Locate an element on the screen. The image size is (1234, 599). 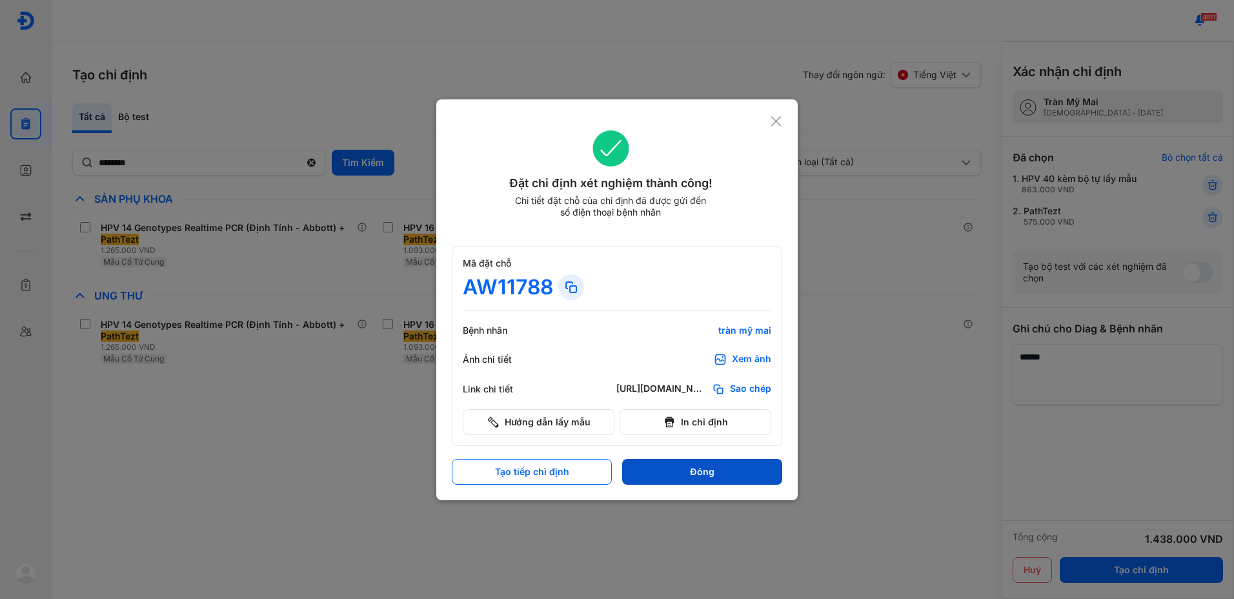
div: Ảnh chi tiết is located at coordinates (501, 359).